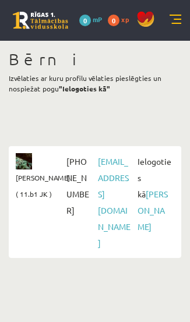 The width and height of the screenshot is (190, 322). What do you see at coordinates (24, 161) in the screenshot?
I see `img: Marta Cekula` at bounding box center [24, 161].